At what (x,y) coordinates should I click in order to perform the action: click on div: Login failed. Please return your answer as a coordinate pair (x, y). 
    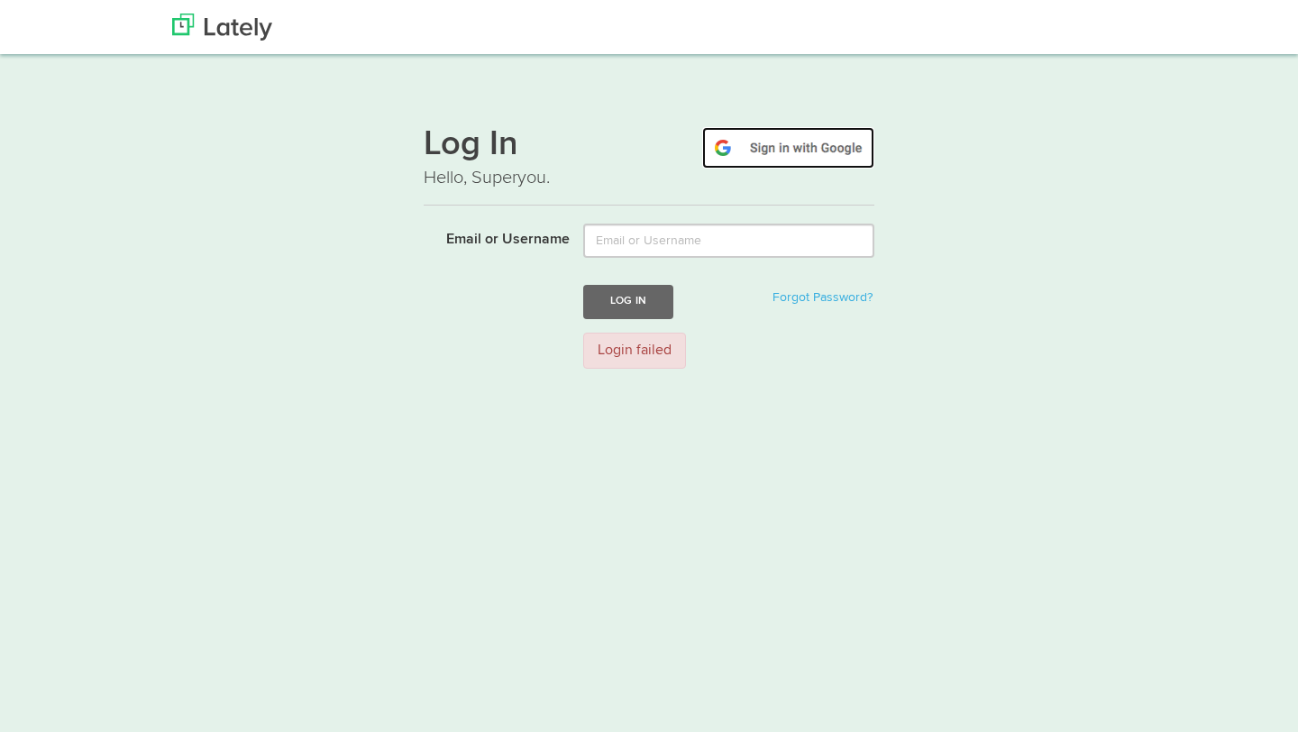
    Looking at the image, I should click on (635, 351).